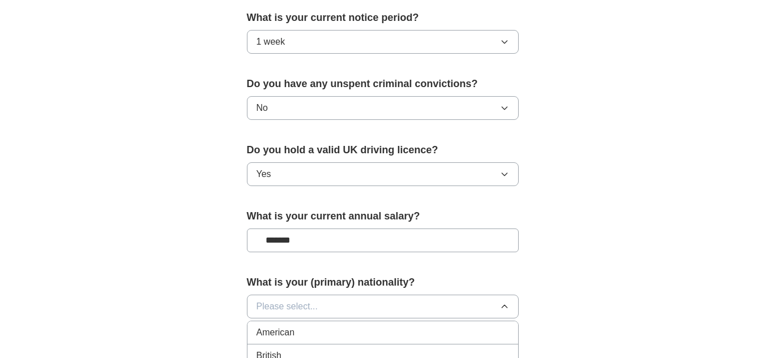 The width and height of the screenshot is (765, 358). I want to click on span: Yes, so click(264, 174).